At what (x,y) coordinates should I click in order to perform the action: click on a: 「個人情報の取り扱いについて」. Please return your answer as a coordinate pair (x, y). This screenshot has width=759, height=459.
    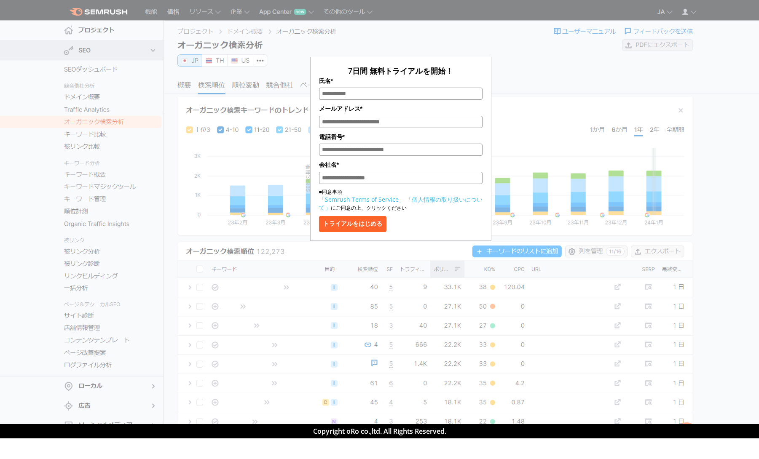
    Looking at the image, I should click on (401, 204).